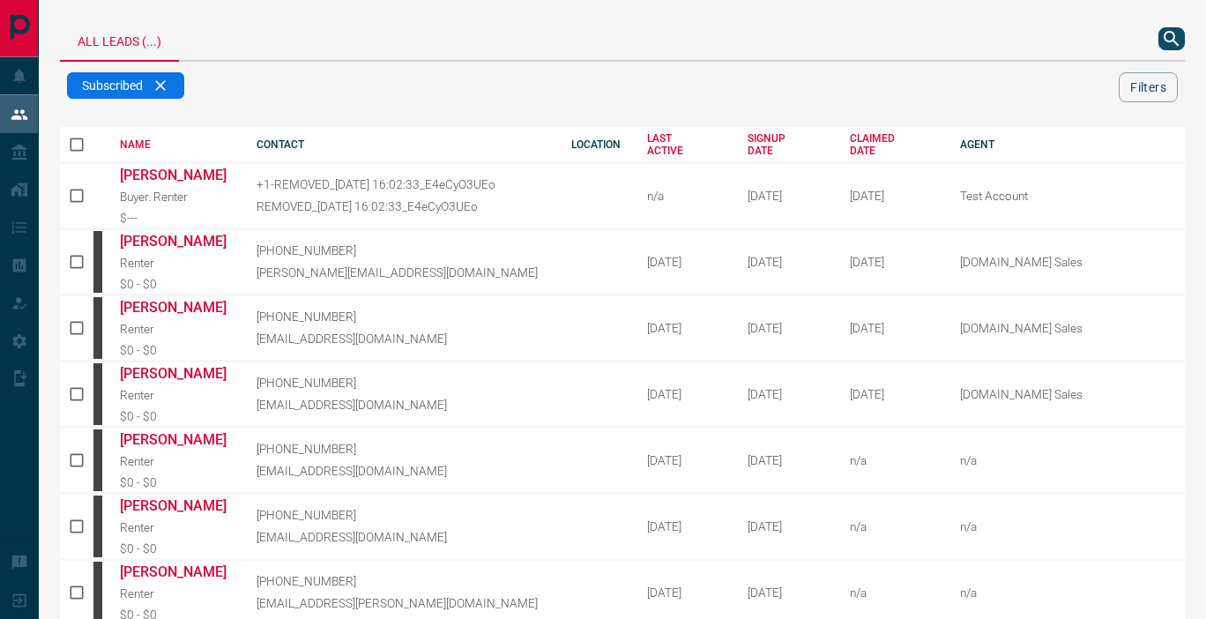 The width and height of the screenshot is (1206, 619). What do you see at coordinates (785, 262) in the screenshot?
I see `div: October 11th 2008, 12:32:56 PM` at bounding box center [785, 262].